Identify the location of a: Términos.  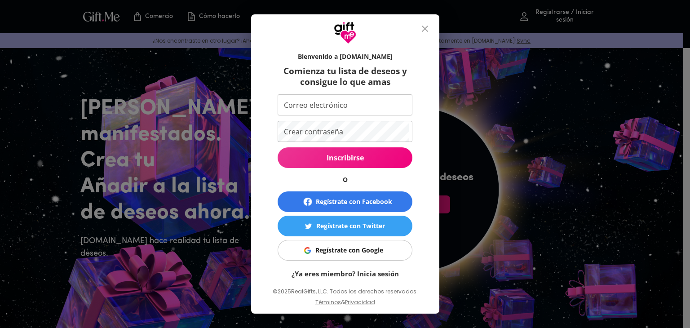
(328, 302).